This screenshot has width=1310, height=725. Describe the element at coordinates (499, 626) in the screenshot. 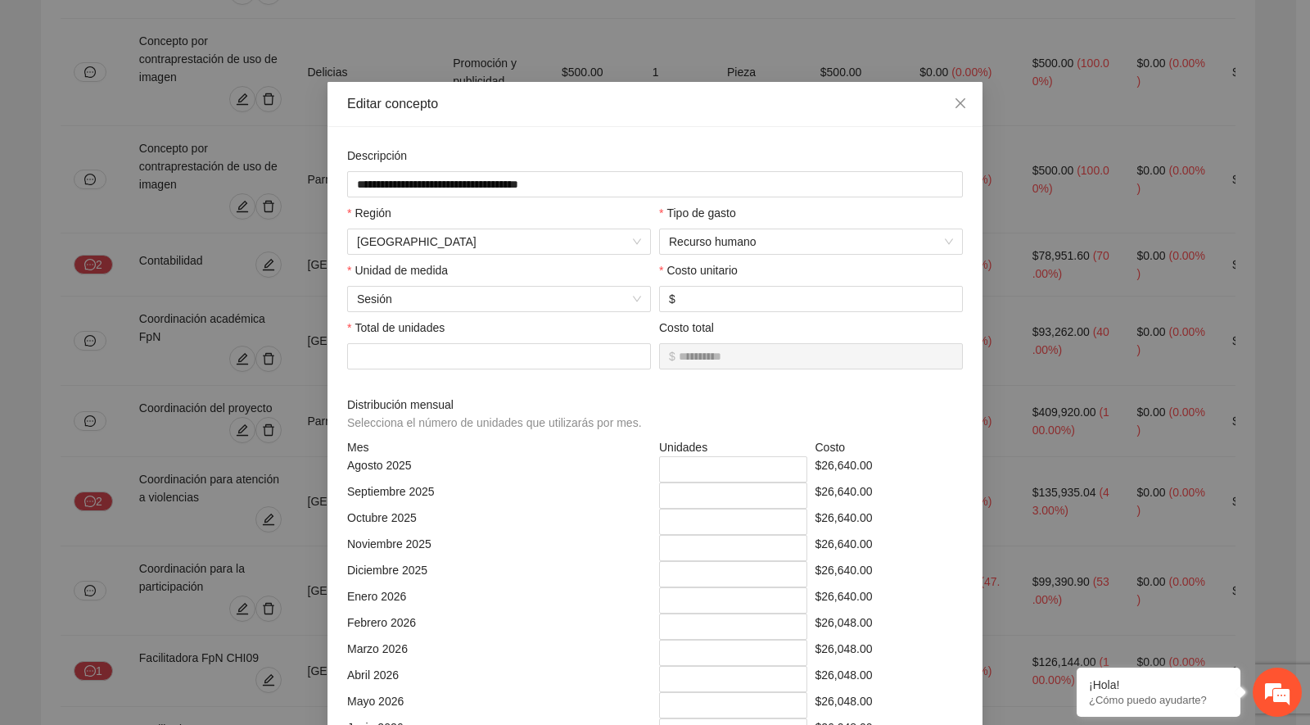

I see `div: Febrero 2026` at that location.